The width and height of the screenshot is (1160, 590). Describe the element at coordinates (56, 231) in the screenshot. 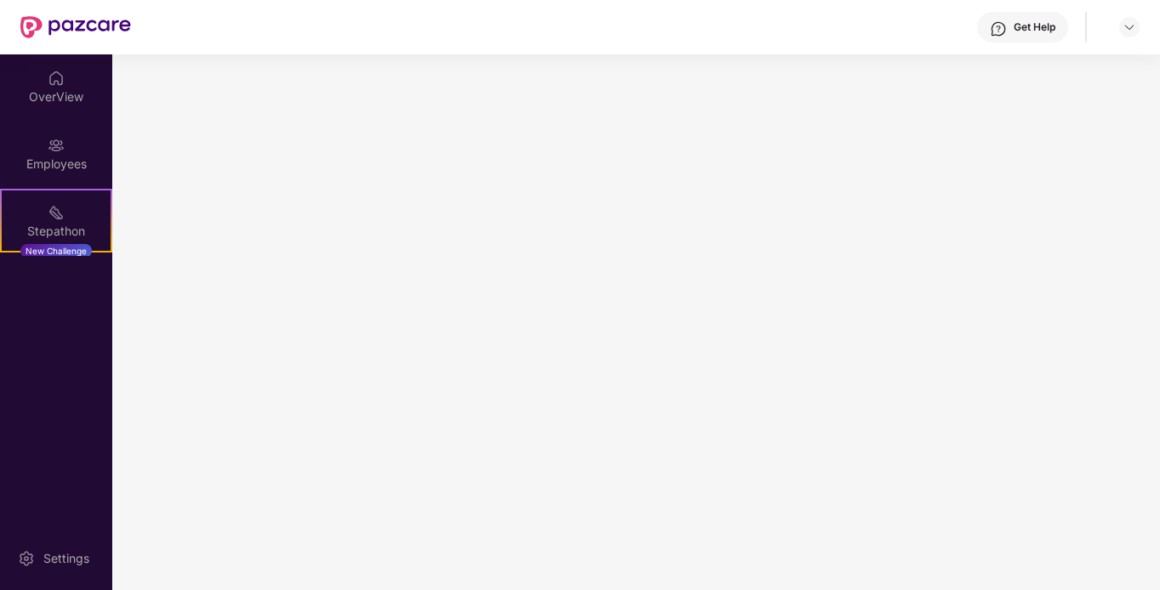

I see `div: Stepathon` at that location.